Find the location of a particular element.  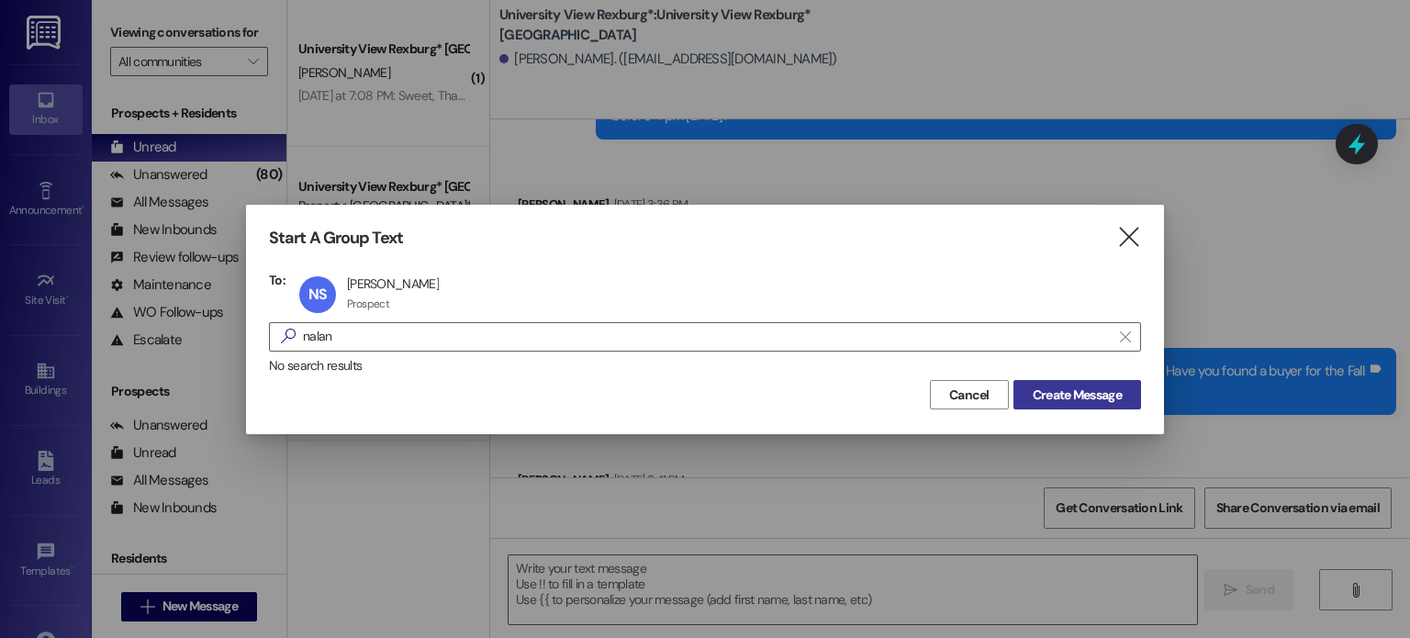

span: Cancel is located at coordinates (970, 395).